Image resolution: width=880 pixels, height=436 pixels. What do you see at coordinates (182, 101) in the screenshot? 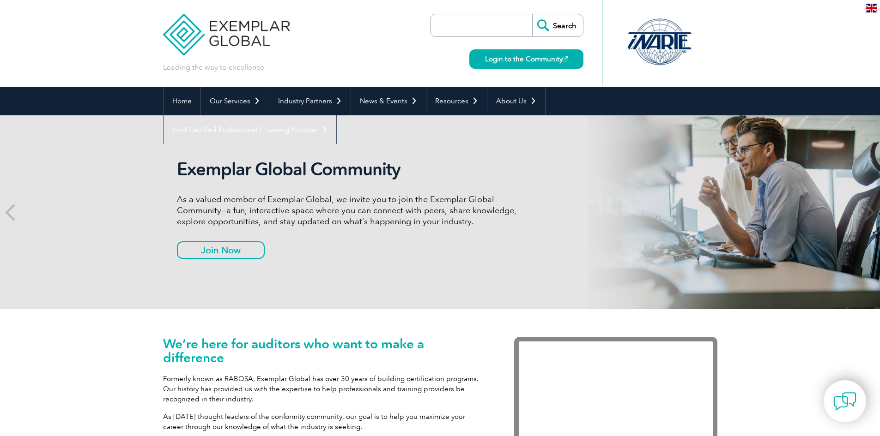
I see `a: Home` at bounding box center [182, 101].